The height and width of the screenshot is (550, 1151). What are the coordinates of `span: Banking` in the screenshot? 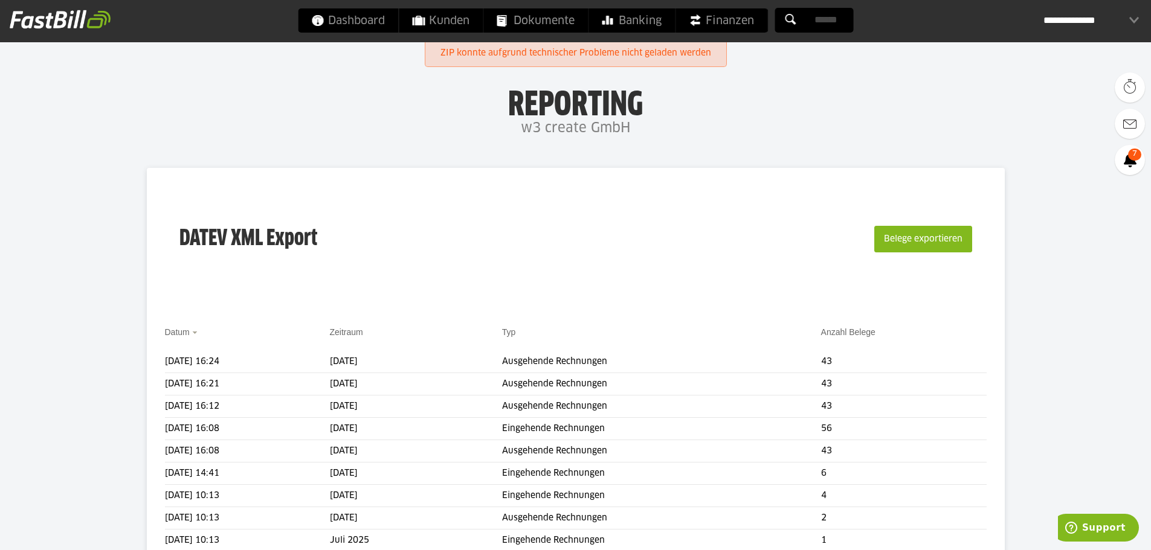 It's located at (631, 21).